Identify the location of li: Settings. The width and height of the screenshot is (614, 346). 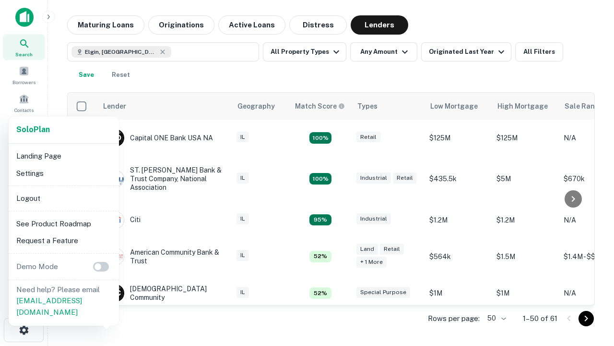
(64, 173).